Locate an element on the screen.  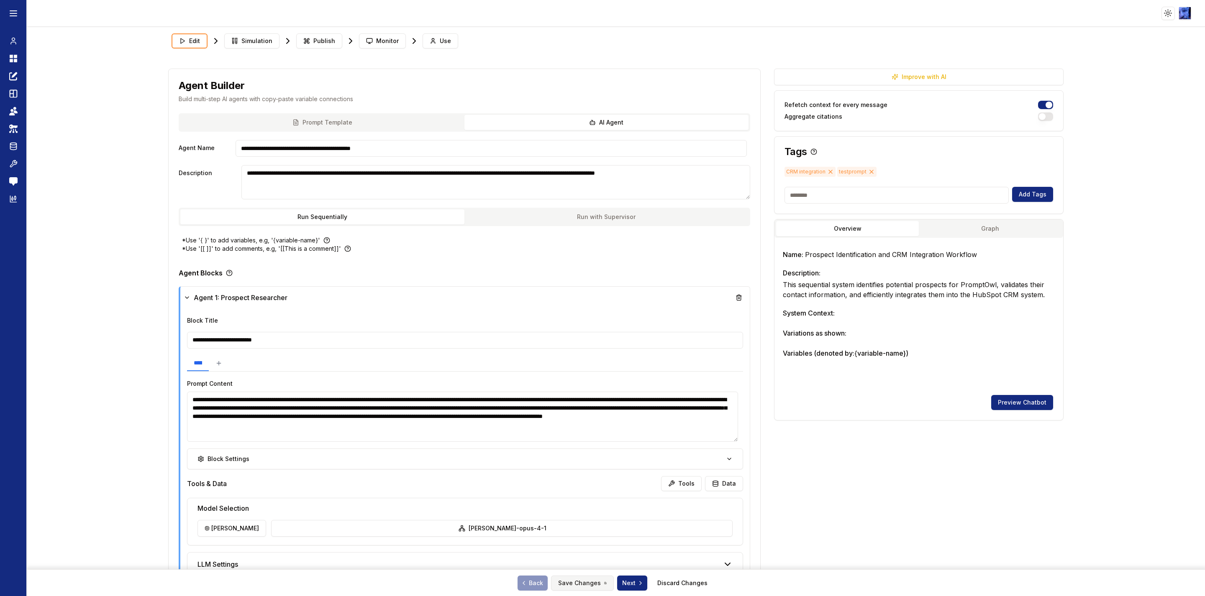
span: Edit is located at coordinates (194, 41).